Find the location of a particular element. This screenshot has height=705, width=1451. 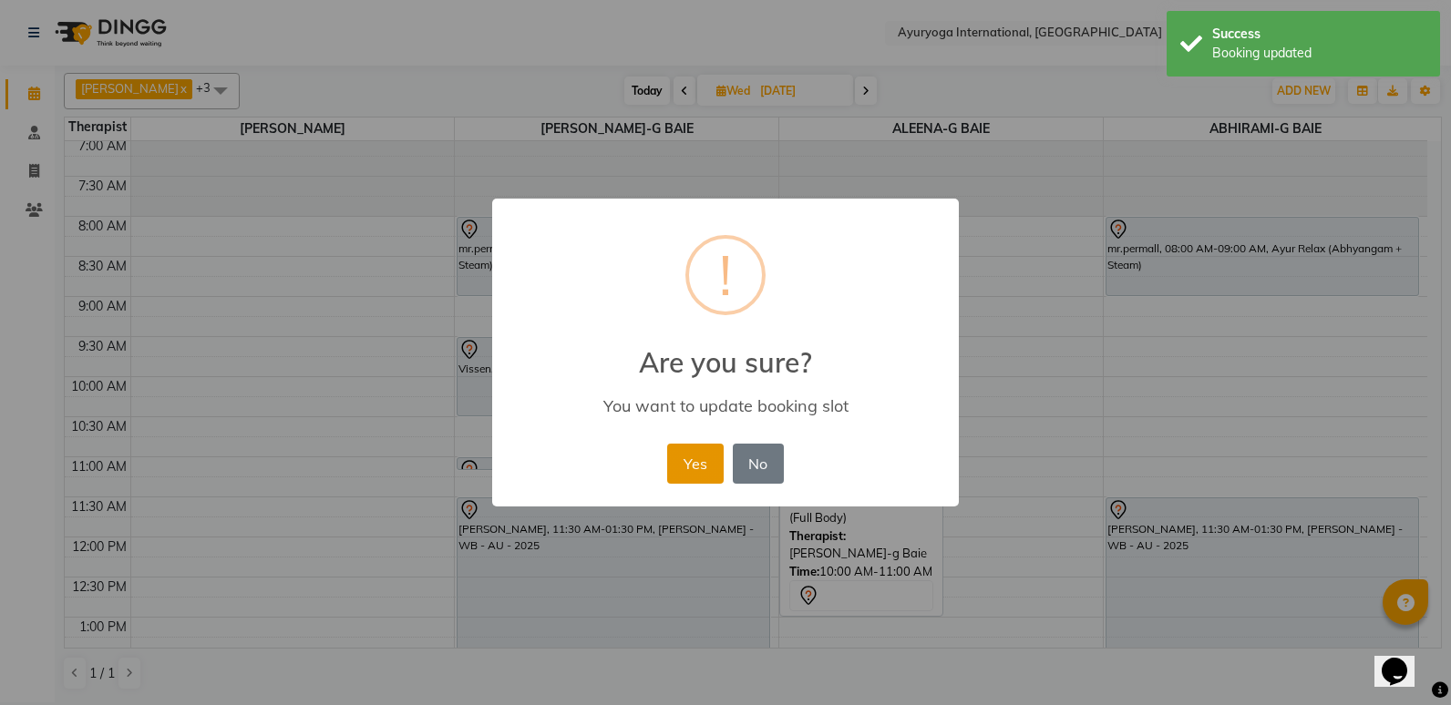

button: No is located at coordinates (758, 464).